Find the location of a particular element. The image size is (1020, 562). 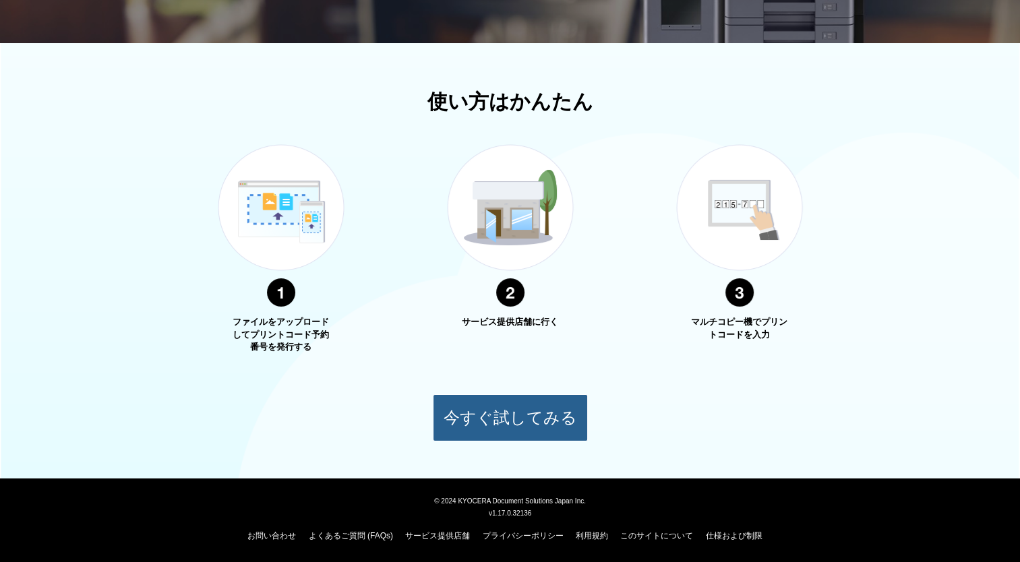

span: v1.17.0.32136 is located at coordinates (510, 513).